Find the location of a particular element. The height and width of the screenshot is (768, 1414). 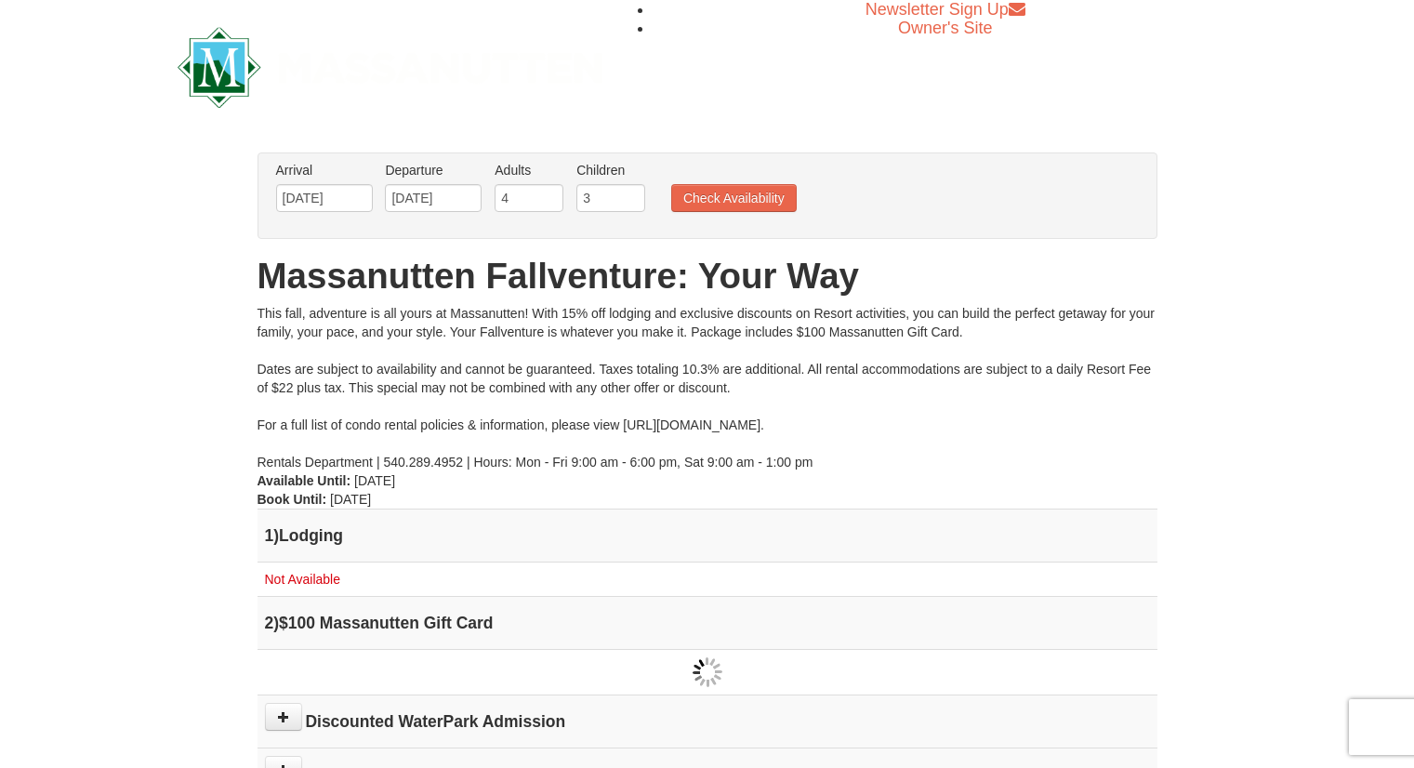

a: Owner's Site is located at coordinates (945, 28).